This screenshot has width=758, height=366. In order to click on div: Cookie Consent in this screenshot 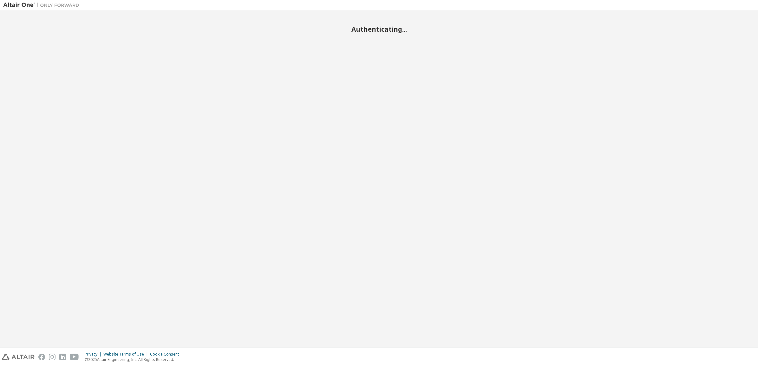, I will do `click(166, 355)`.